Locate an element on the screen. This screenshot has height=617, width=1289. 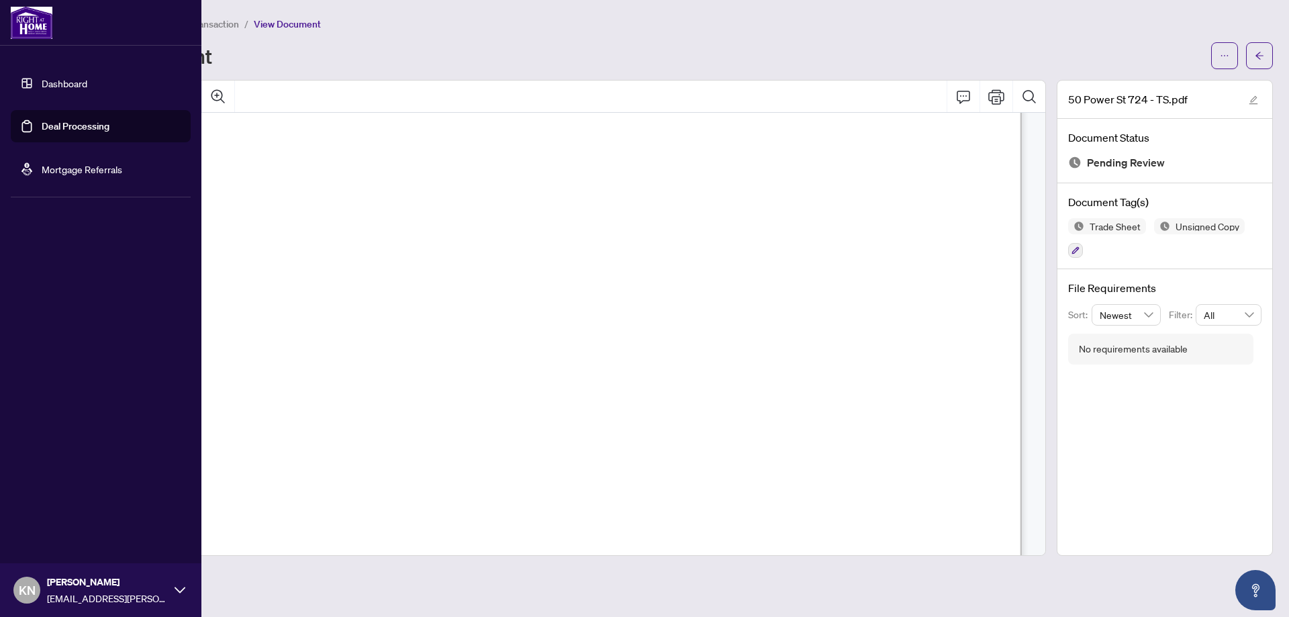
span: View Transaction is located at coordinates (203, 24).